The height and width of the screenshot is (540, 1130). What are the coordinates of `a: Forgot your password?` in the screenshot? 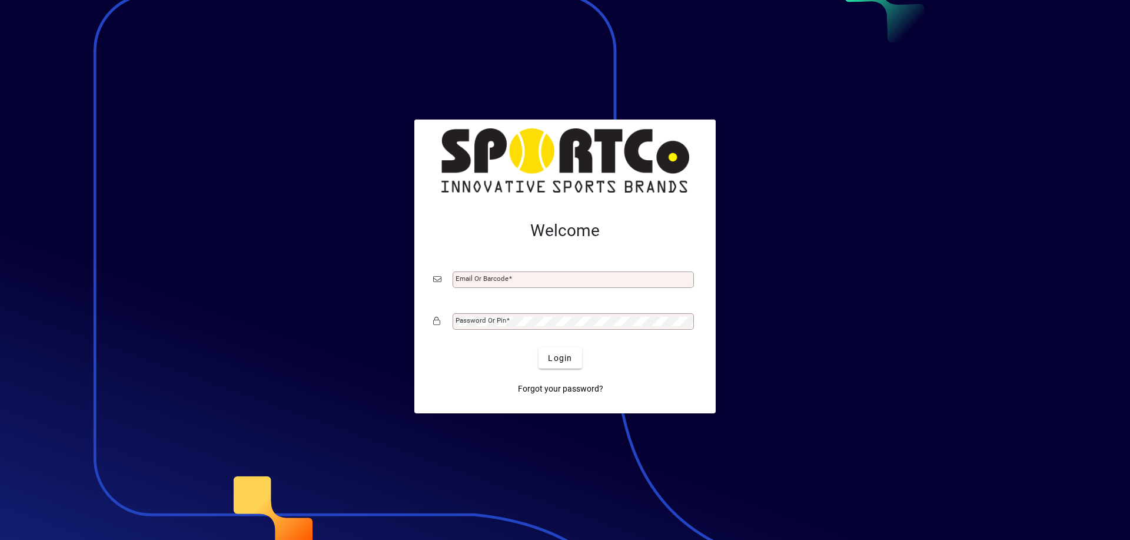 It's located at (560, 389).